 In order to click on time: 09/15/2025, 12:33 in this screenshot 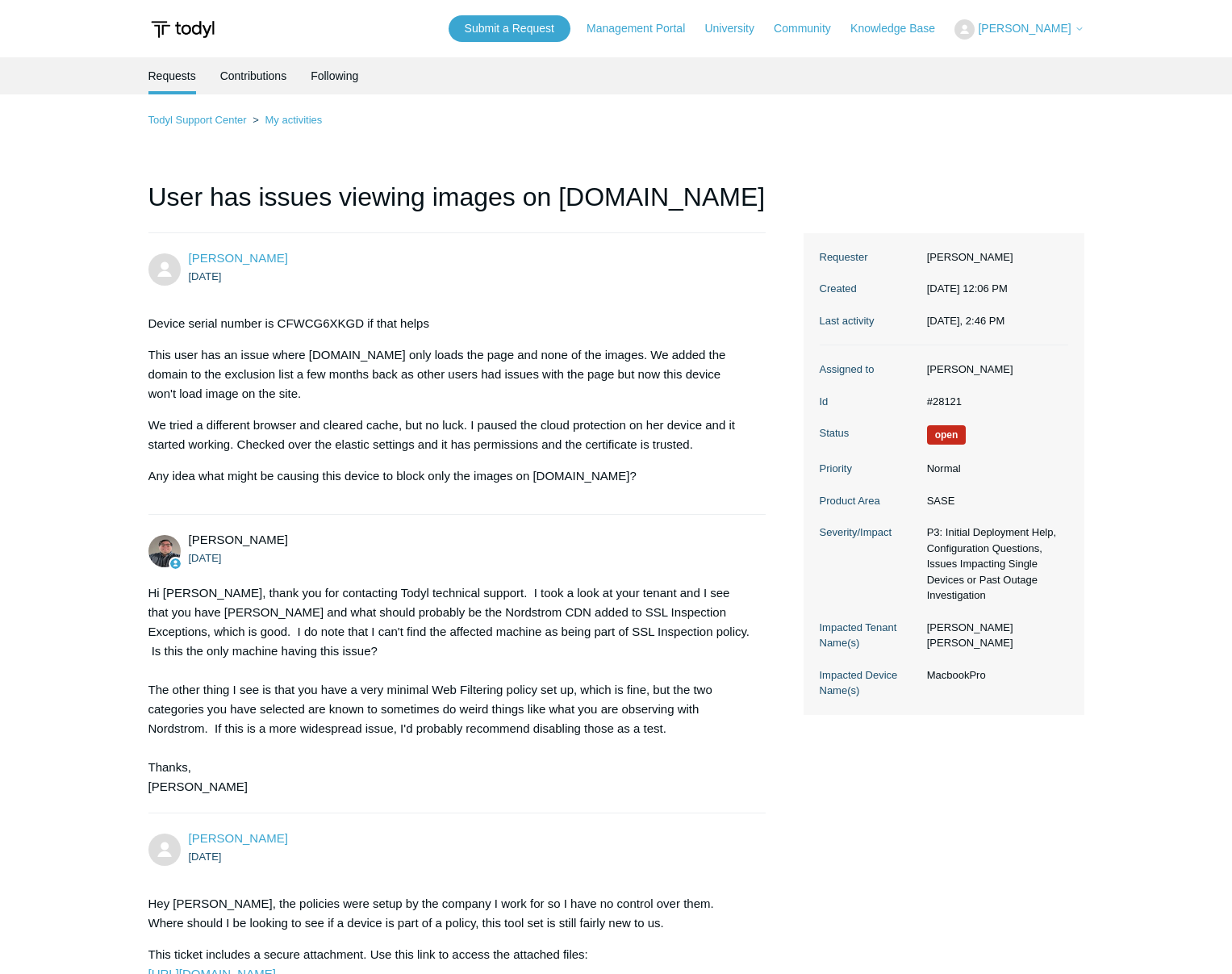, I will do `click(205, 558)`.